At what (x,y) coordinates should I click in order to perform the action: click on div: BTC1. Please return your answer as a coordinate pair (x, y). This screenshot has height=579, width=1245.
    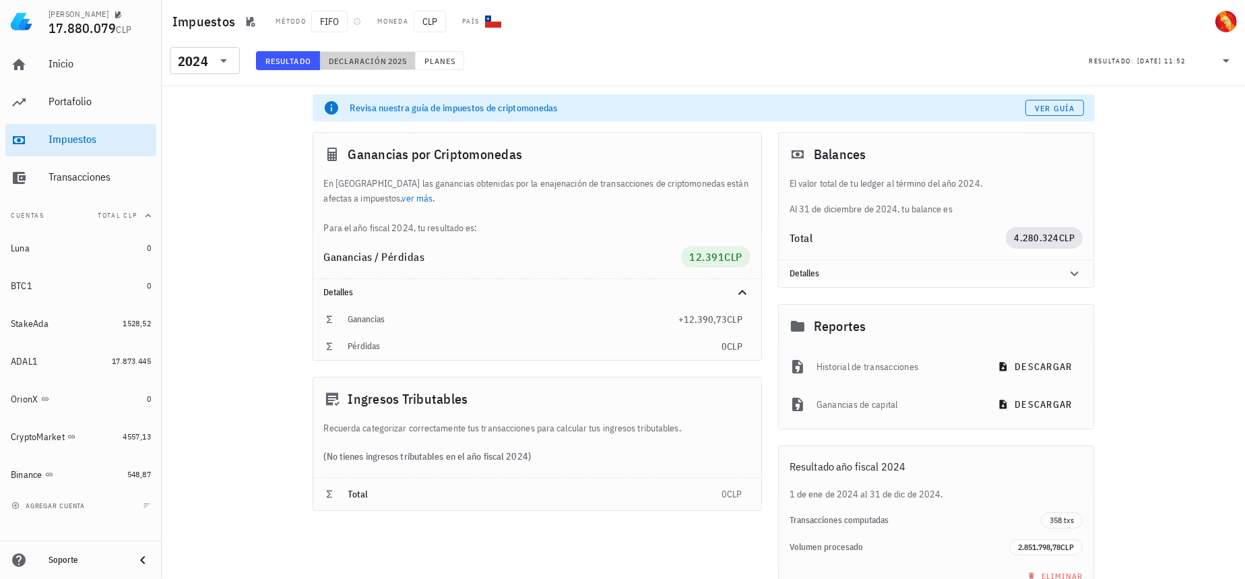
    Looking at the image, I should click on (22, 286).